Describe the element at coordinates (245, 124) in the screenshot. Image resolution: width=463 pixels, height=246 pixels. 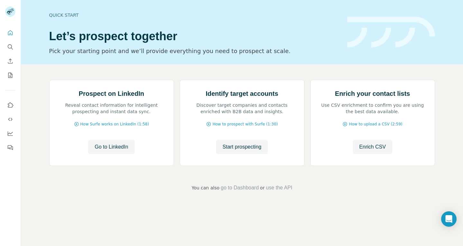
I see `span: How to prospect with Surfe (1:30)` at that location.